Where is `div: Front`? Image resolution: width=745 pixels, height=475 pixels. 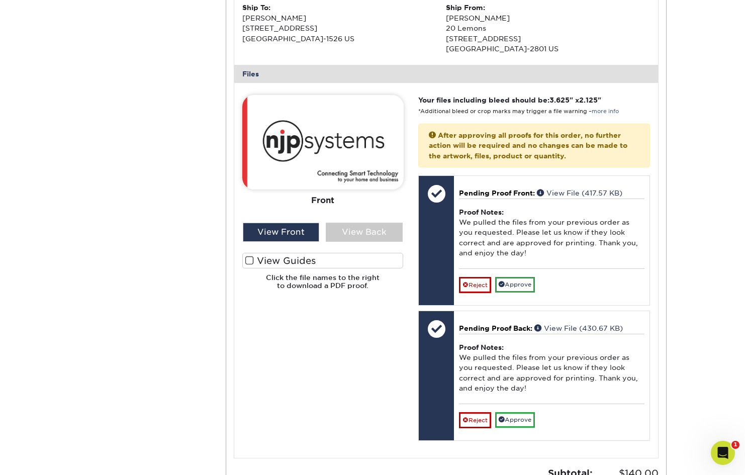
div: Front is located at coordinates (323, 201).